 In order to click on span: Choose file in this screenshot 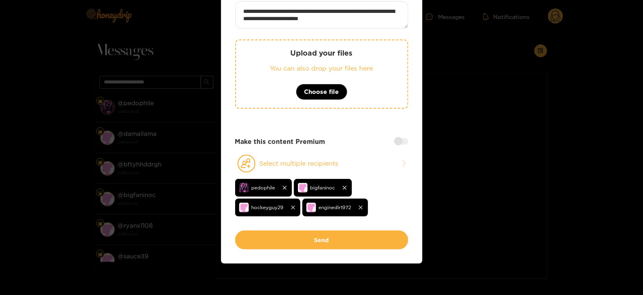, I will do `click(322, 92)`.